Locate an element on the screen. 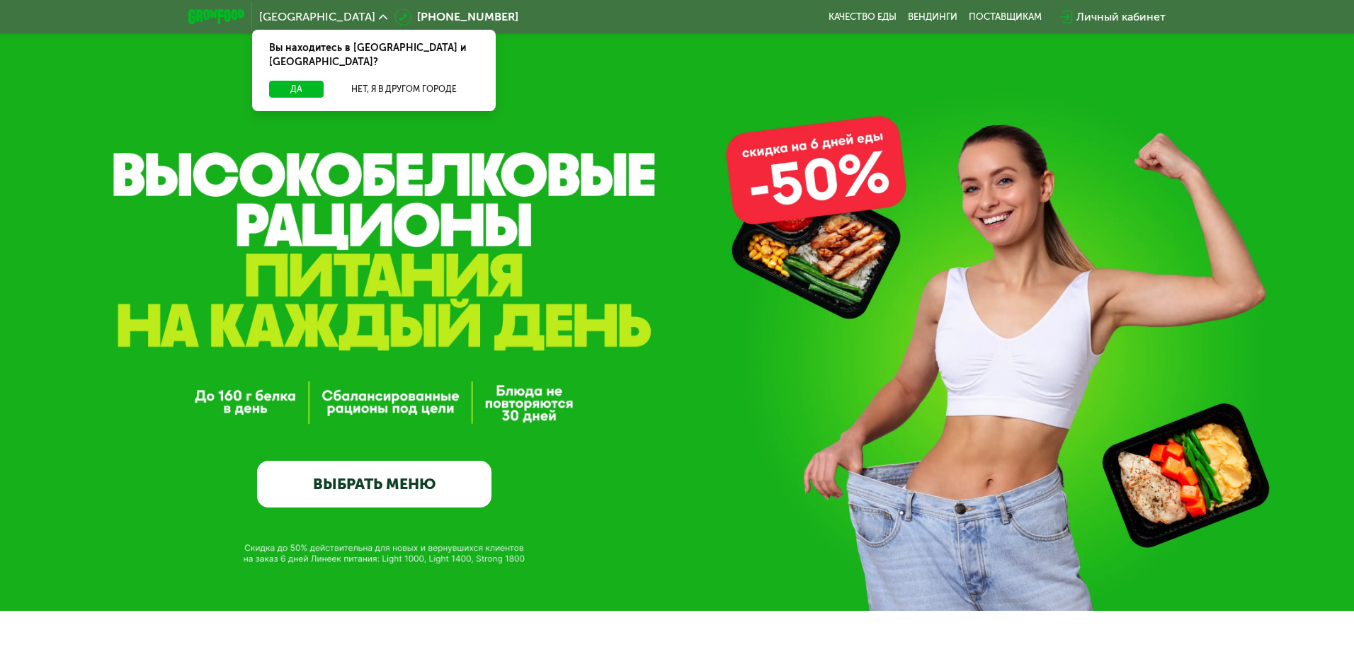  div: Личный кабинет is located at coordinates (1121, 17).